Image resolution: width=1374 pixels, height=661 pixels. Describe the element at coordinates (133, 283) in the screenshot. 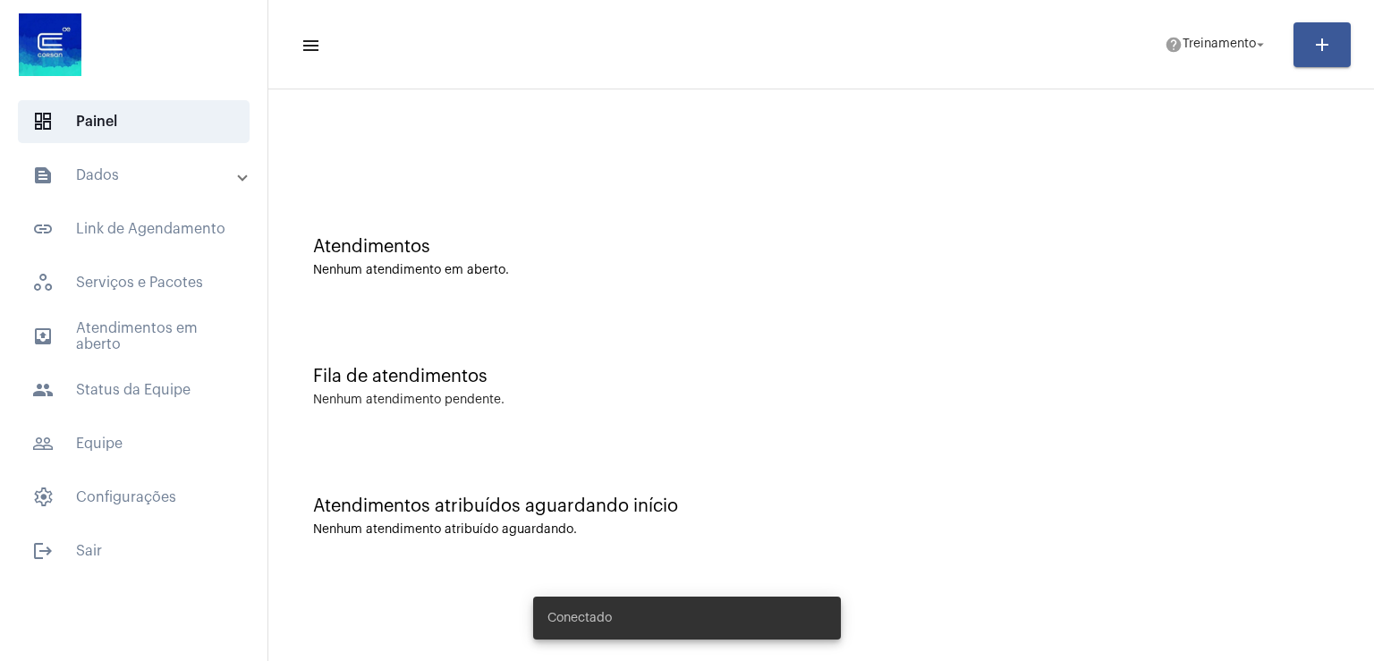

I see `span: Serviços e Pacotes` at that location.